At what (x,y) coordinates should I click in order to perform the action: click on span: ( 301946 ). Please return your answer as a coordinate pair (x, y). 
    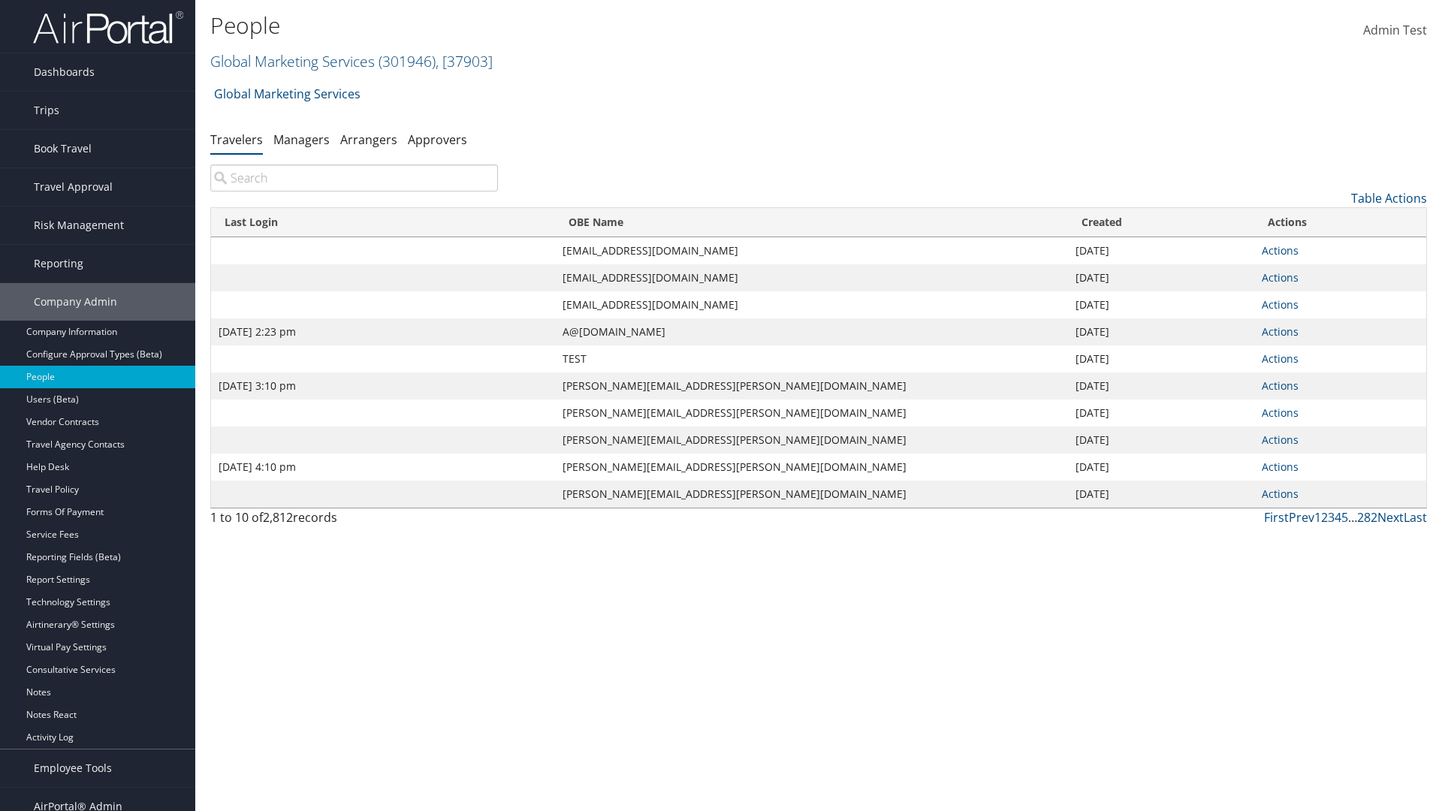
    Looking at the image, I should click on (407, 61).